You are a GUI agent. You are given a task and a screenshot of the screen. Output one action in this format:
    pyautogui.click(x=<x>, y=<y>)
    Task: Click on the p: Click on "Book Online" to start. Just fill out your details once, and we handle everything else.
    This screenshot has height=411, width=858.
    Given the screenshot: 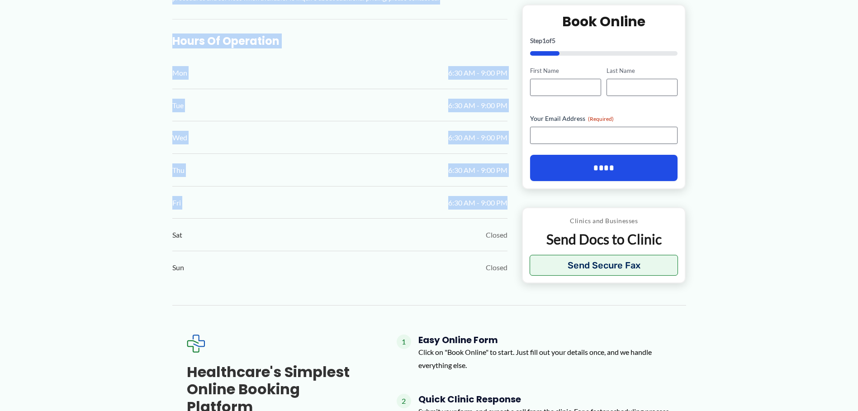 What is the action you would take?
    pyautogui.click(x=545, y=358)
    